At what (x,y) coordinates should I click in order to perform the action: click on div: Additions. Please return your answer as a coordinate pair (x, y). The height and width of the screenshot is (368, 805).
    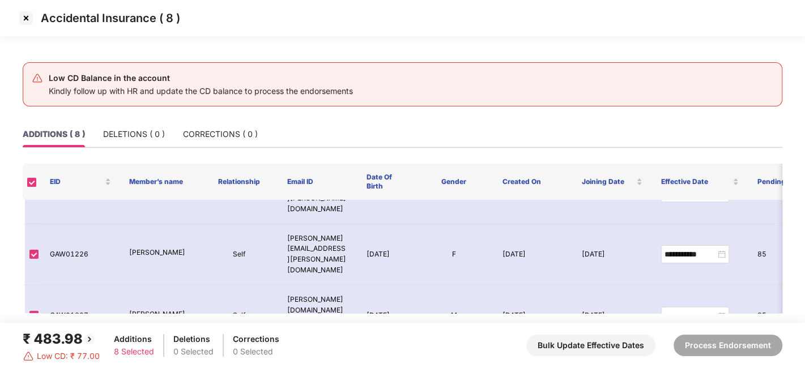
    Looking at the image, I should click on (134, 339).